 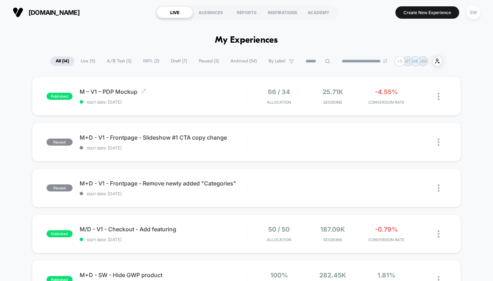 What do you see at coordinates (163, 92) in the screenshot?
I see `span: M – V1 – PDP Mockup` at bounding box center [163, 92].